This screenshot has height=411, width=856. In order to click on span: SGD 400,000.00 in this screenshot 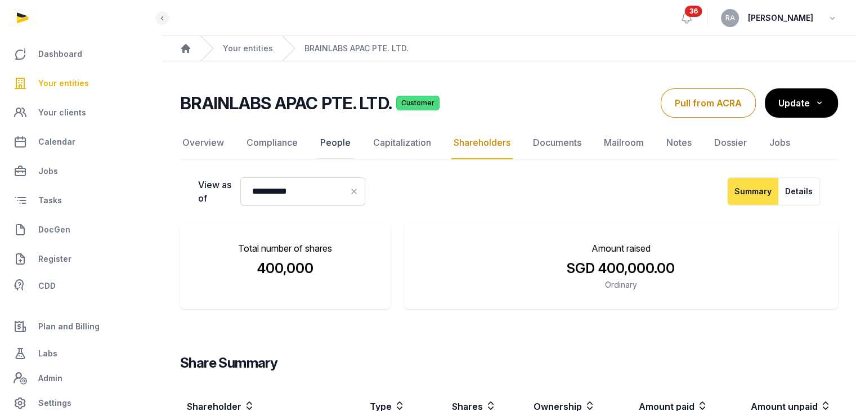, I will do `click(620, 268)`.